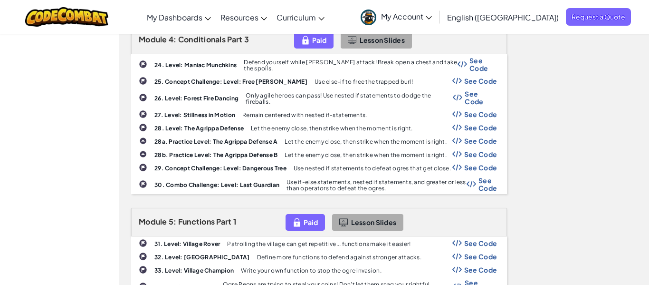  I want to click on b: 24. Level: Maniac Munchkins, so click(195, 65).